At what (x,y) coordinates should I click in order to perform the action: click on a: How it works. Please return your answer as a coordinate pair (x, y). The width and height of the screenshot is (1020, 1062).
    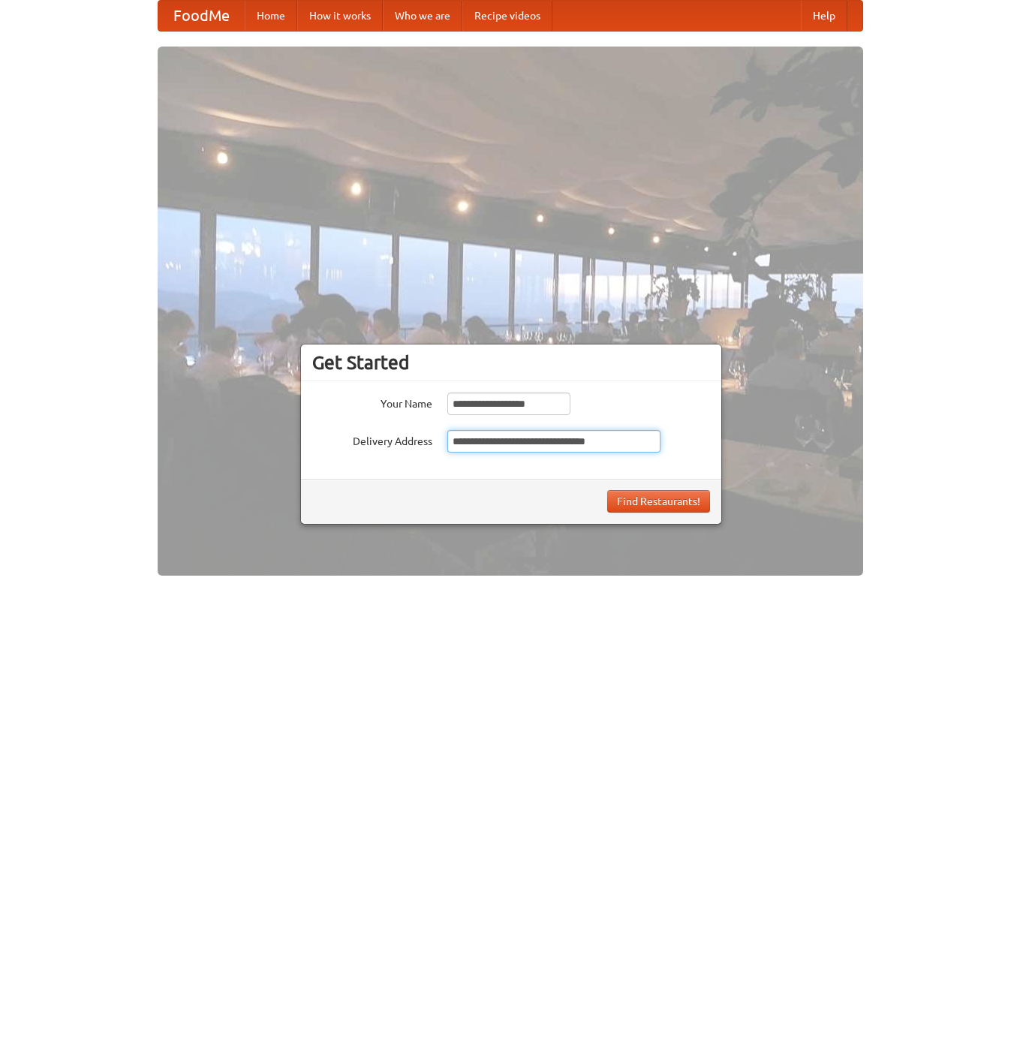
    Looking at the image, I should click on (340, 16).